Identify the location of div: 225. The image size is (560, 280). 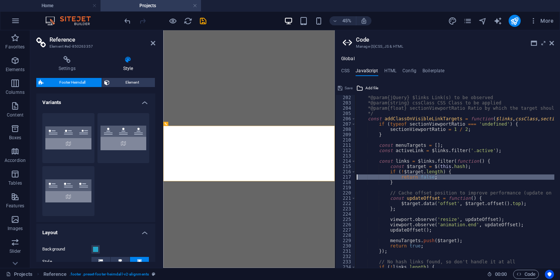
(346, 219).